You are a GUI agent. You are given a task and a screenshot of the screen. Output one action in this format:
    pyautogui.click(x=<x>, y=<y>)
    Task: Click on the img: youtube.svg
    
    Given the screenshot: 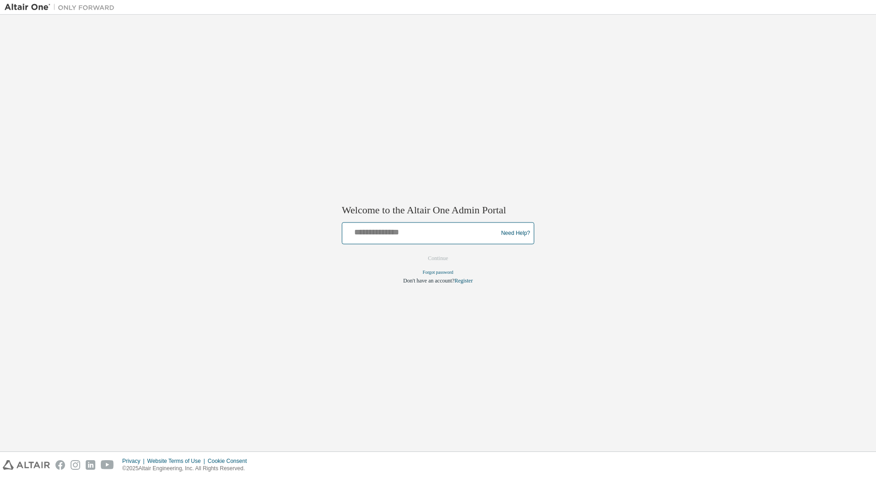 What is the action you would take?
    pyautogui.click(x=107, y=465)
    